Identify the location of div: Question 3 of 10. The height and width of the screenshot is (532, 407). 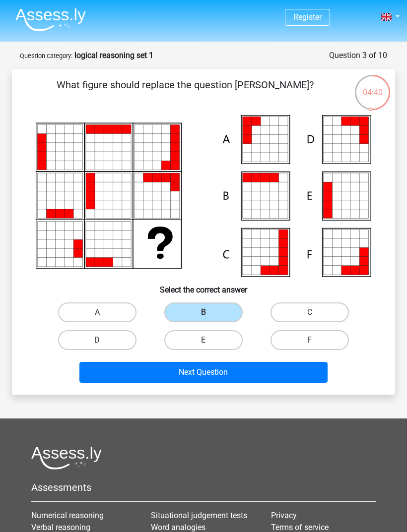
(358, 56).